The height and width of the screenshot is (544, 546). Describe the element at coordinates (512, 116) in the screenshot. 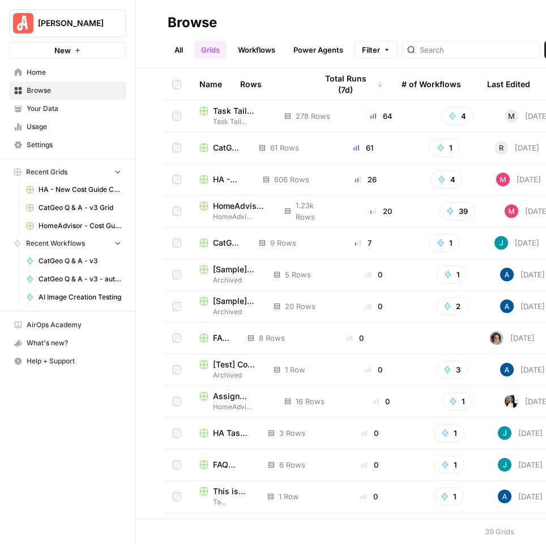

I see `span: M` at that location.